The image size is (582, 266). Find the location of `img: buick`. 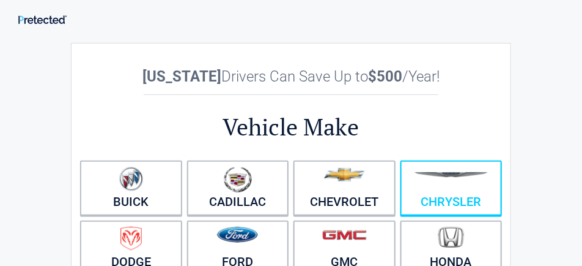

img: buick is located at coordinates (131, 179).